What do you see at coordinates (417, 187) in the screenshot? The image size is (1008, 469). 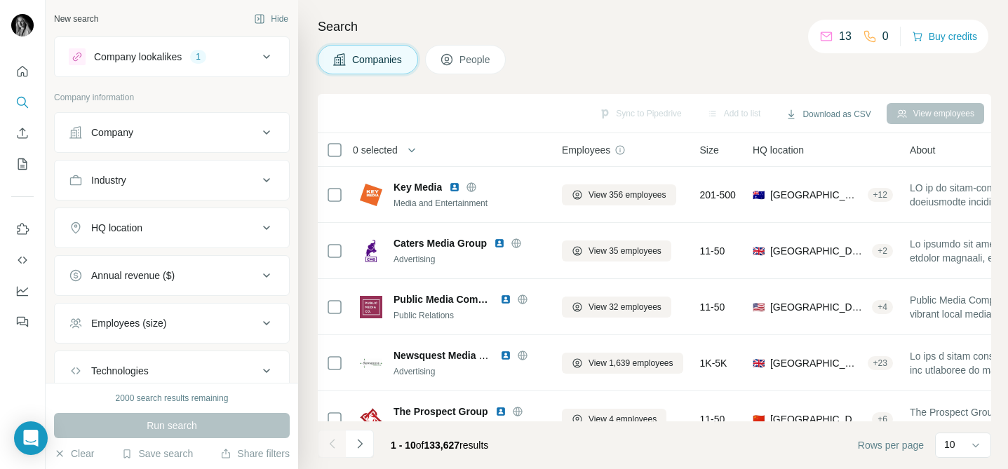 I see `span: Key Media` at bounding box center [417, 187].